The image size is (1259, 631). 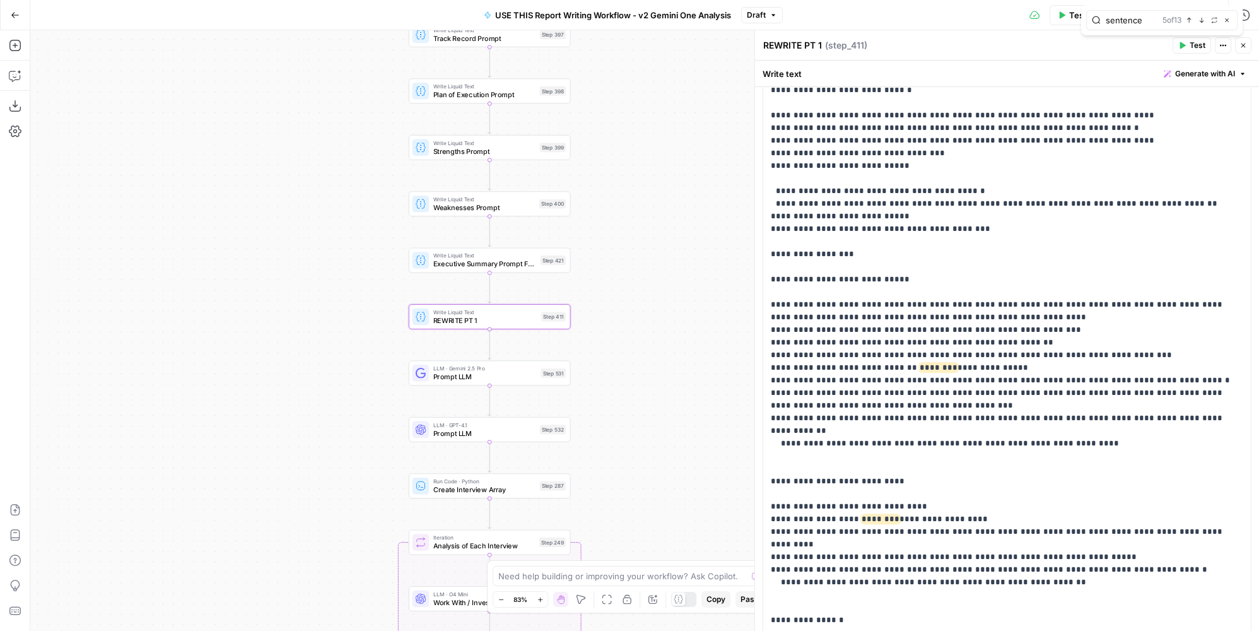 I want to click on span: Paste, so click(x=750, y=599).